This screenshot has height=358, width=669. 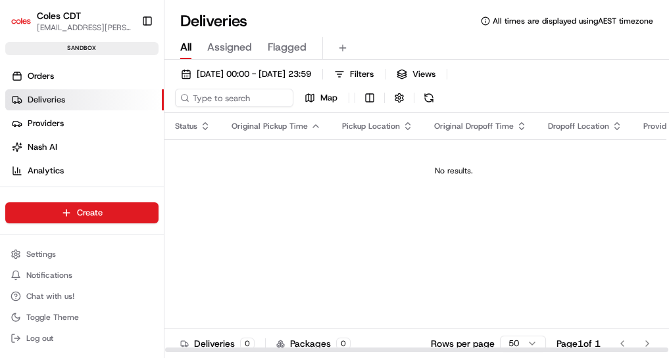 I want to click on img: Coles CDT, so click(x=21, y=21).